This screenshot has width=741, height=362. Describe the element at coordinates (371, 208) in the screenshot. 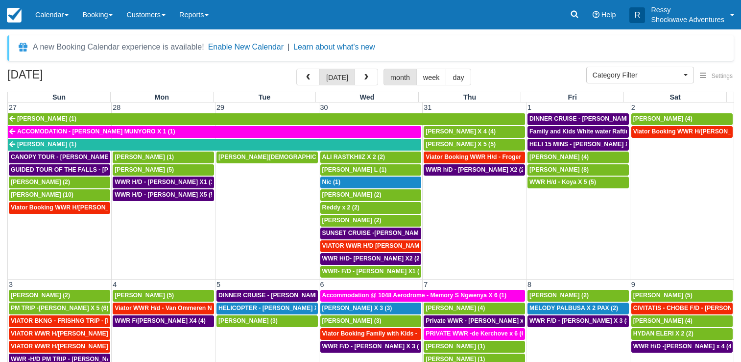

I see `a: Reddy x 2 (2)` at that location.